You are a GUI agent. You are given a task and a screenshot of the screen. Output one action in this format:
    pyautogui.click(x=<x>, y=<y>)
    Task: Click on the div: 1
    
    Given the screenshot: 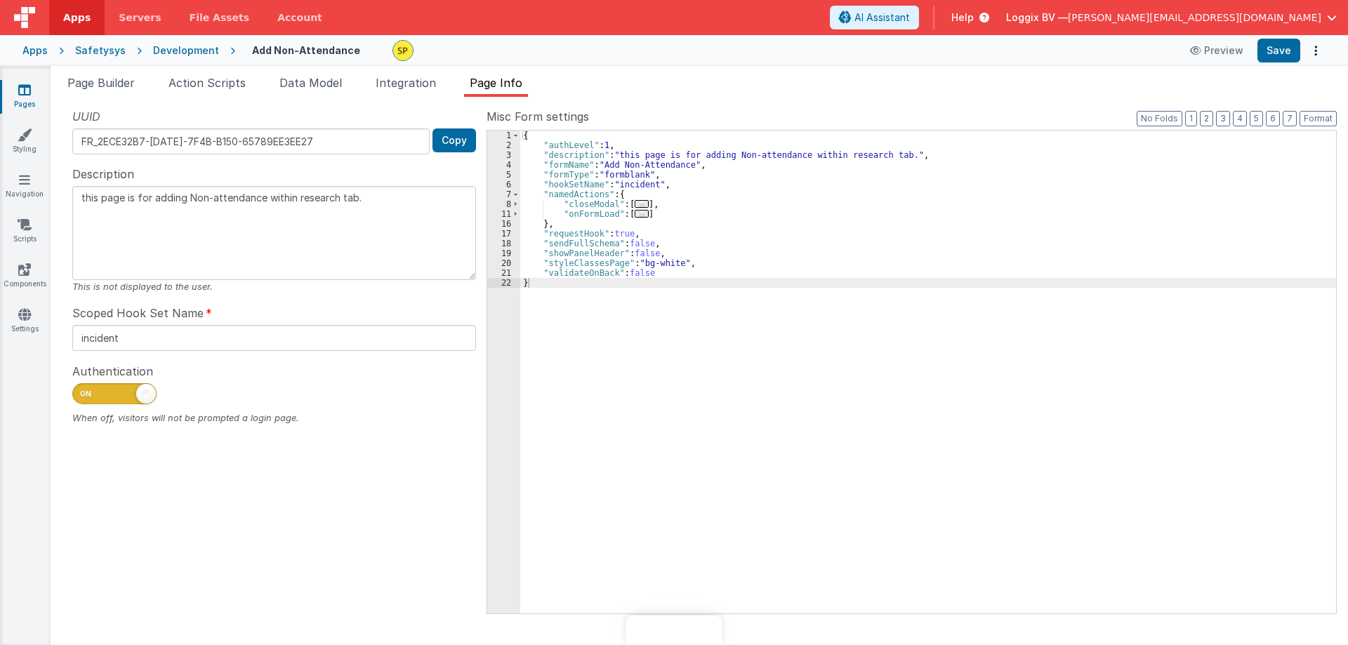 What is the action you would take?
    pyautogui.click(x=503, y=135)
    